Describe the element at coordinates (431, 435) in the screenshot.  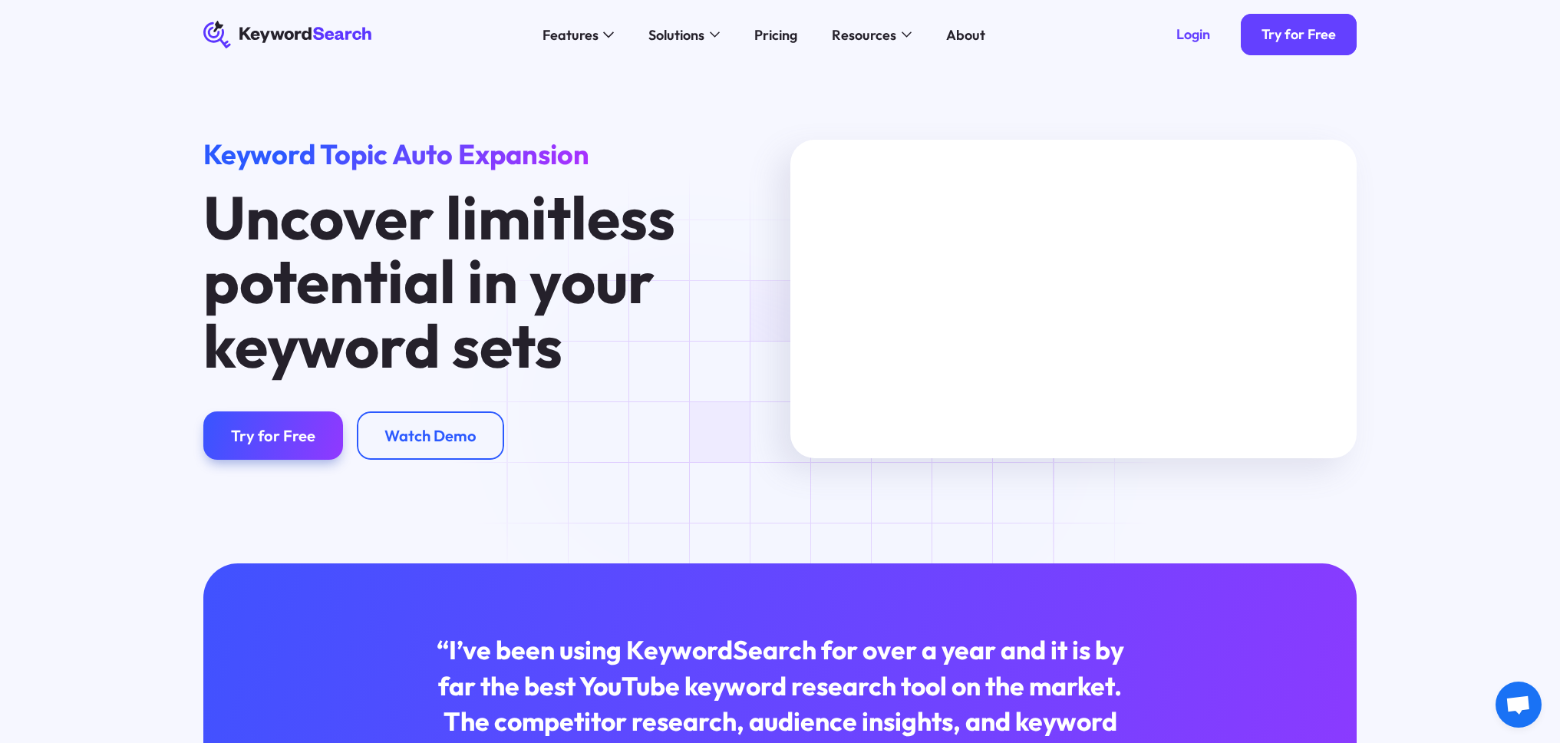
I see `div: Watch Demo` at that location.